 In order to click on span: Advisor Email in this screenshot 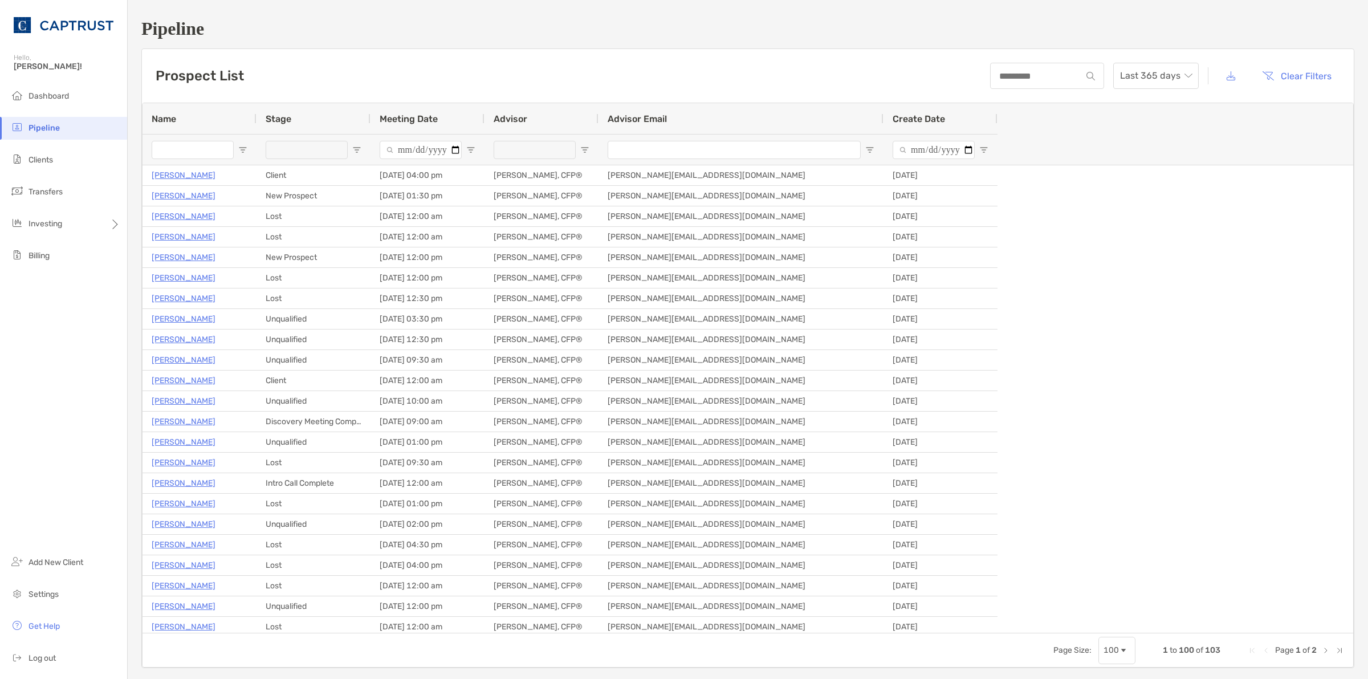, I will do `click(637, 119)`.